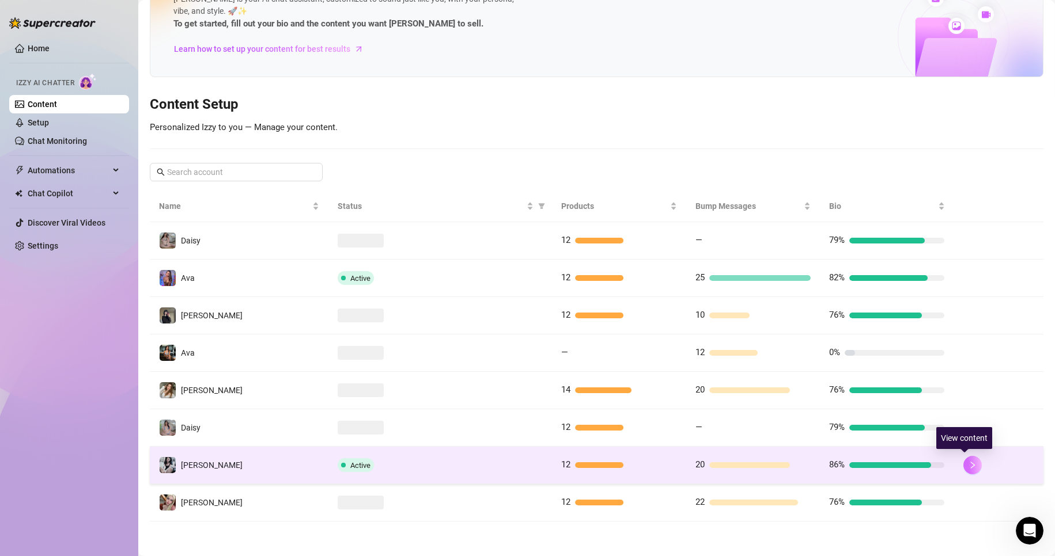 This screenshot has height=556, width=1055. Describe the element at coordinates (237, 172) in the screenshot. I see `input: Search account` at that location.